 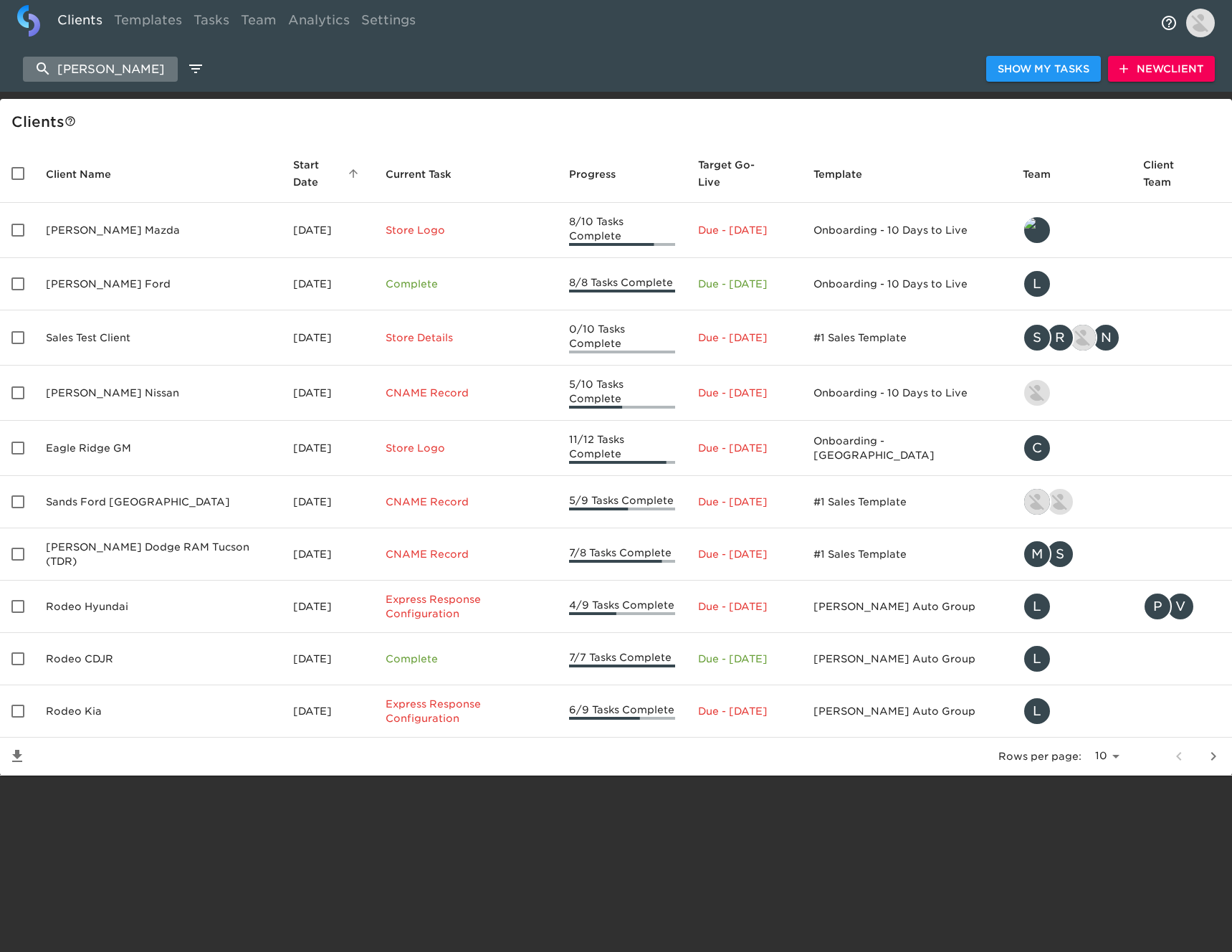 I want to click on div: clayton.mandel@roadster.com, so click(x=1072, y=448).